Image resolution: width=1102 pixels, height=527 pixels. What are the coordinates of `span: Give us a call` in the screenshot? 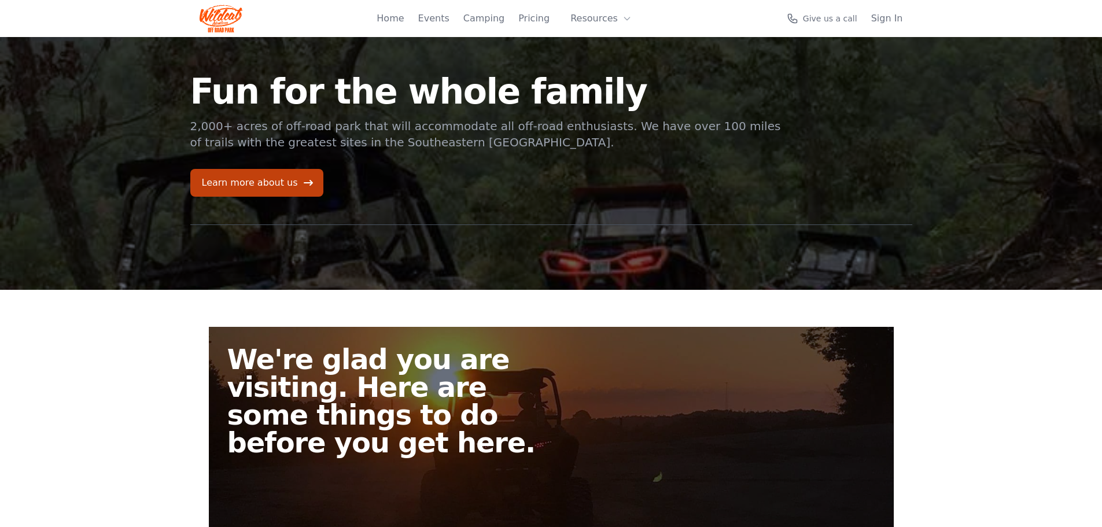 It's located at (830, 19).